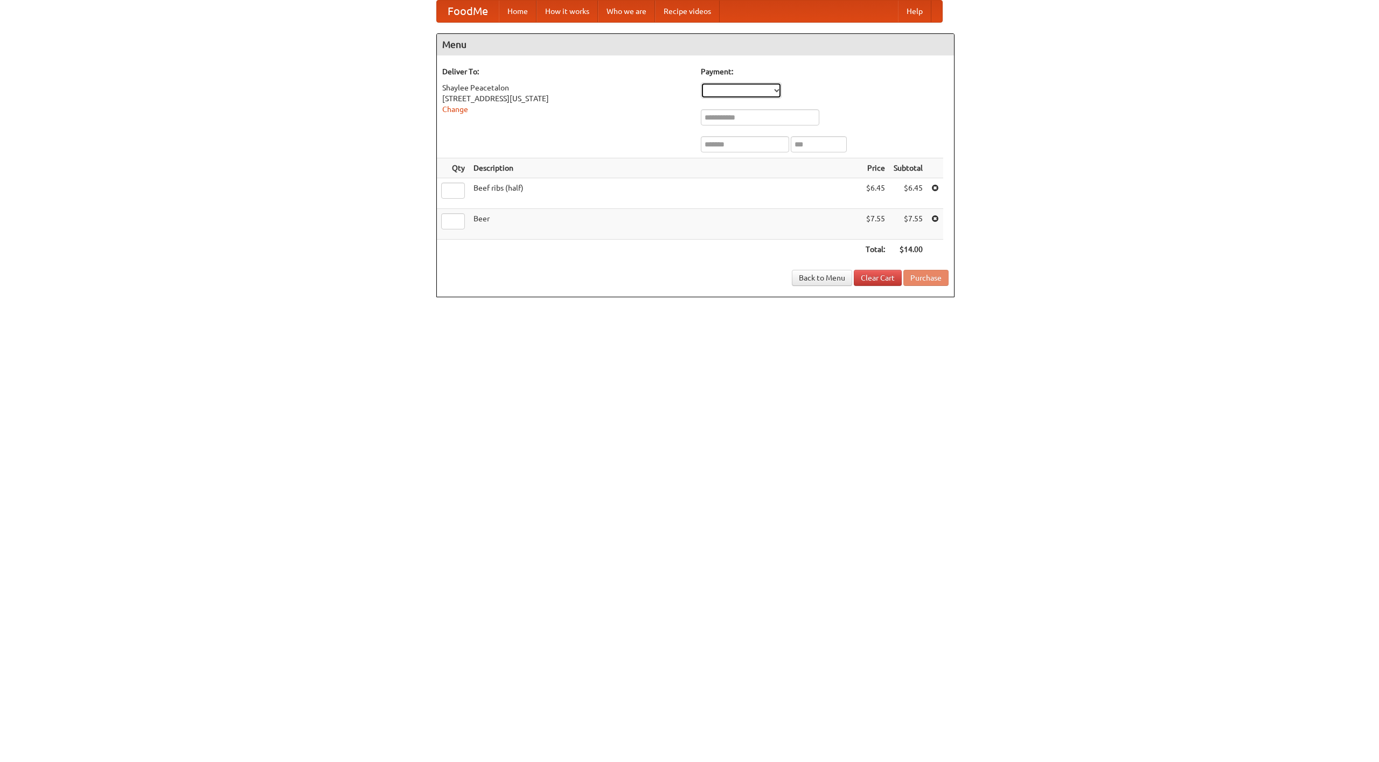  What do you see at coordinates (876, 168) in the screenshot?
I see `th: Price` at bounding box center [876, 168].